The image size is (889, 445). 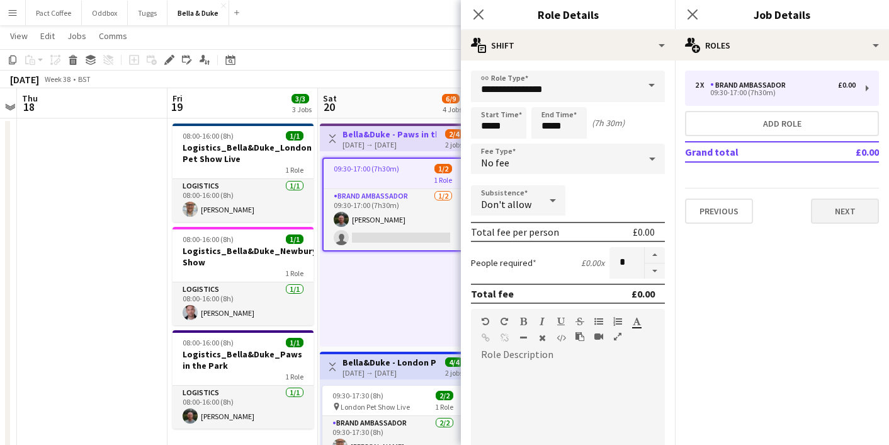 I want to click on div: Brand Ambassador, so click(x=750, y=85).